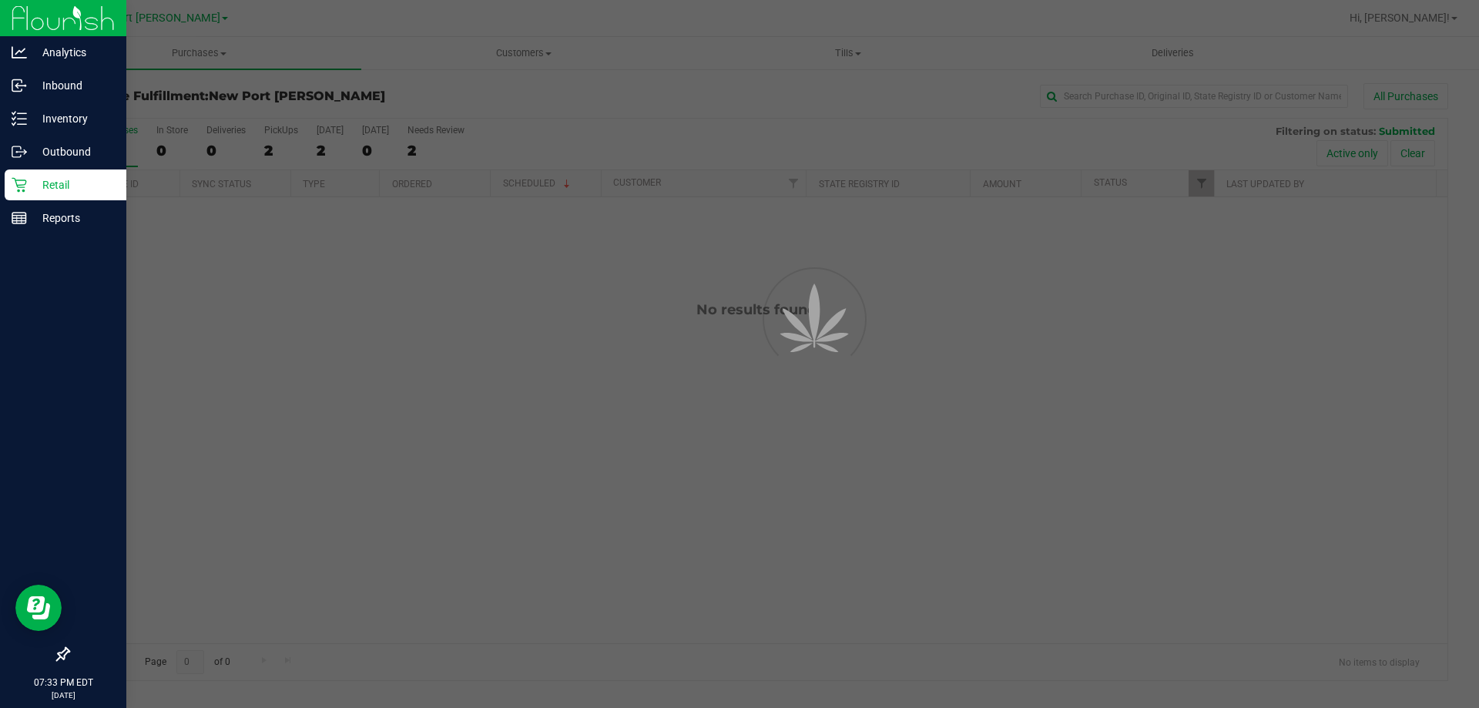 This screenshot has width=1479, height=708. Describe the element at coordinates (63, 683) in the screenshot. I see `p: 07:33 PM EDT` at that location.